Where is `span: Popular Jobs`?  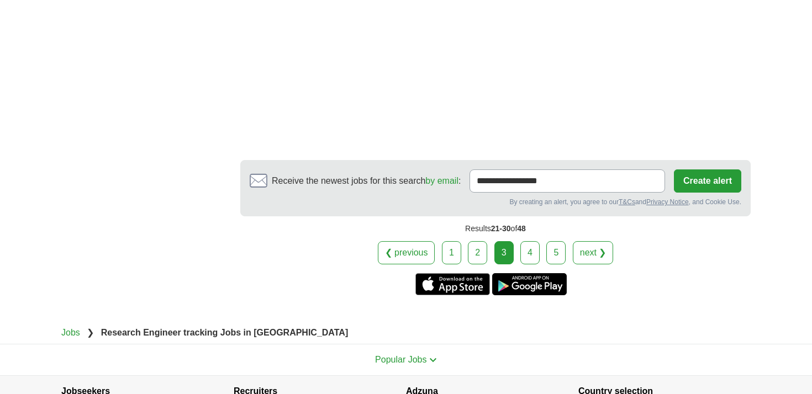
span: Popular Jobs is located at coordinates (400, 360).